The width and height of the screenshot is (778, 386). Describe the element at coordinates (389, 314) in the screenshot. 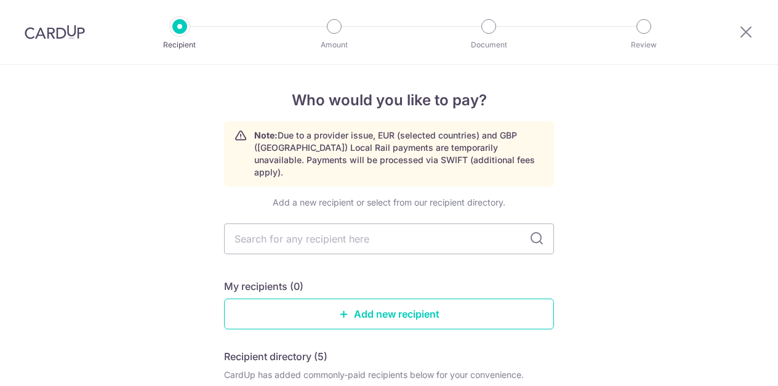

I see `a: Add new recipient` at that location.